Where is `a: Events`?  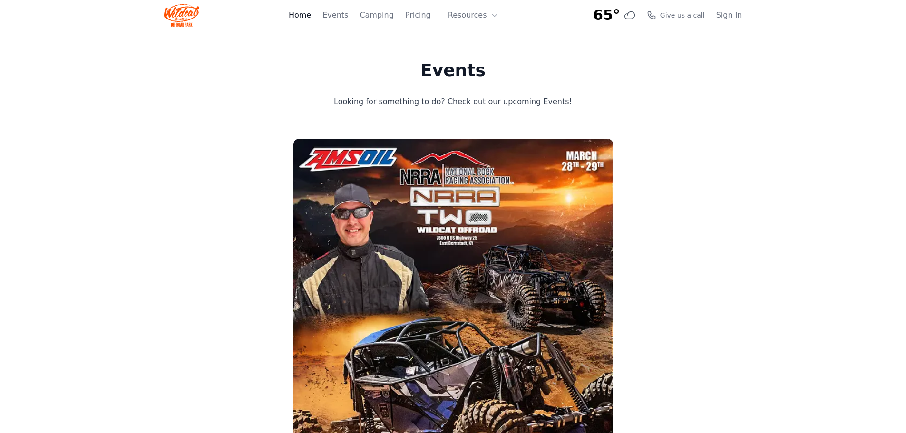
a: Events is located at coordinates (335, 15).